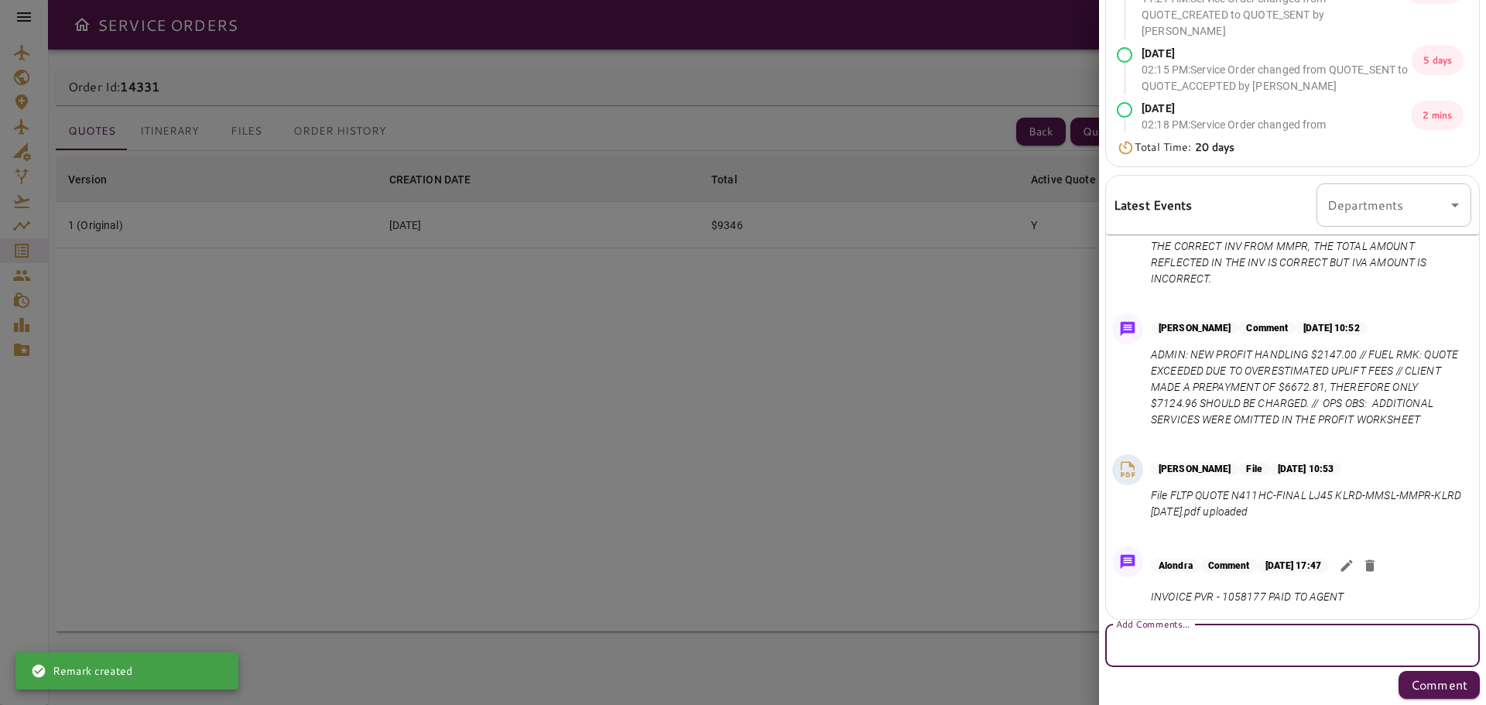  Describe the element at coordinates (1126, 148) in the screenshot. I see `img: Timer Icon` at that location.